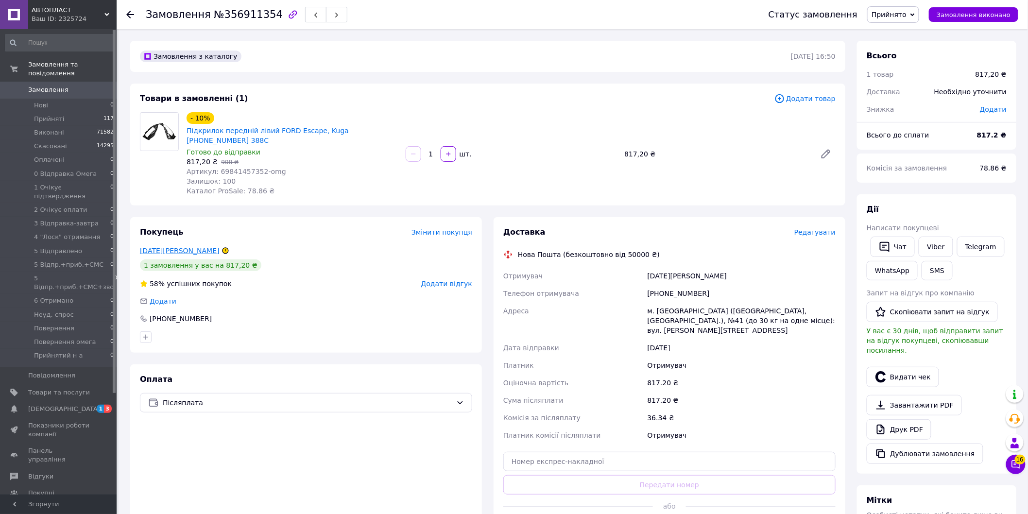 The image size is (1028, 514). I want to click on span: Оплачені, so click(49, 160).